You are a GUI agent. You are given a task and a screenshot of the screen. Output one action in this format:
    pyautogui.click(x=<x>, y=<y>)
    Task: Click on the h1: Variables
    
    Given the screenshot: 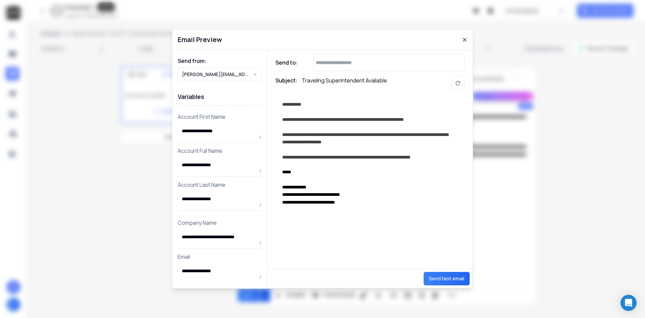 What is the action you would take?
    pyautogui.click(x=220, y=97)
    